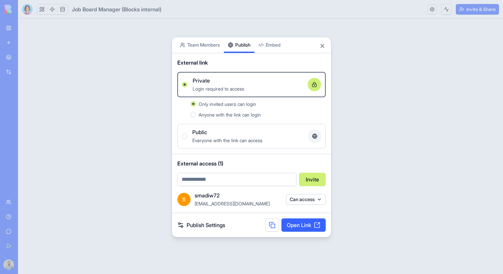 Image resolution: width=503 pixels, height=274 pixels. What do you see at coordinates (201, 225) in the screenshot?
I see `a: Publish Settings` at bounding box center [201, 225].